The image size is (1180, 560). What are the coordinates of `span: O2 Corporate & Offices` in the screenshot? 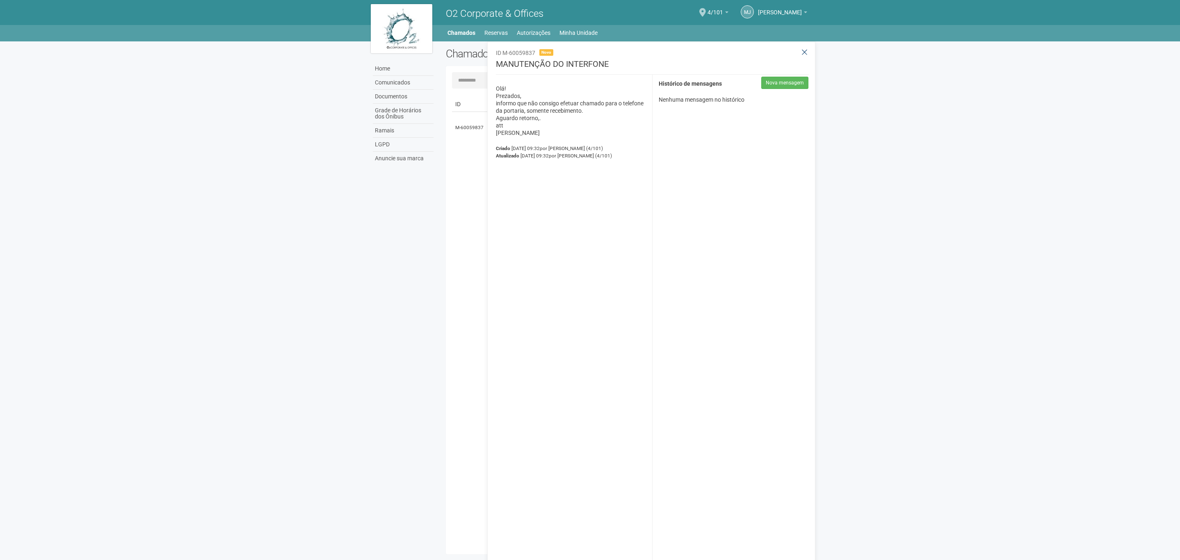 It's located at (495, 14).